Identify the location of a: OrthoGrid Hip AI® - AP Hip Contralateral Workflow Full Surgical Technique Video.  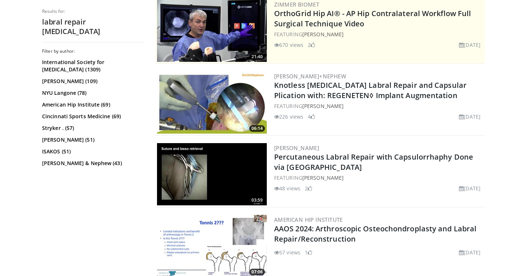
(372, 18).